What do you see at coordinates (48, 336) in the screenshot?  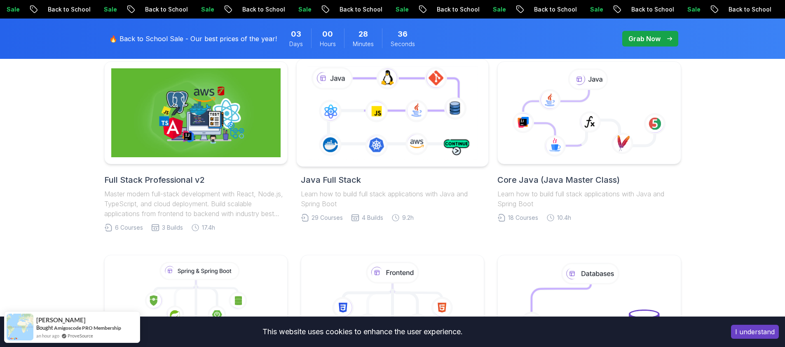 I see `span: an hour ago` at bounding box center [48, 336].